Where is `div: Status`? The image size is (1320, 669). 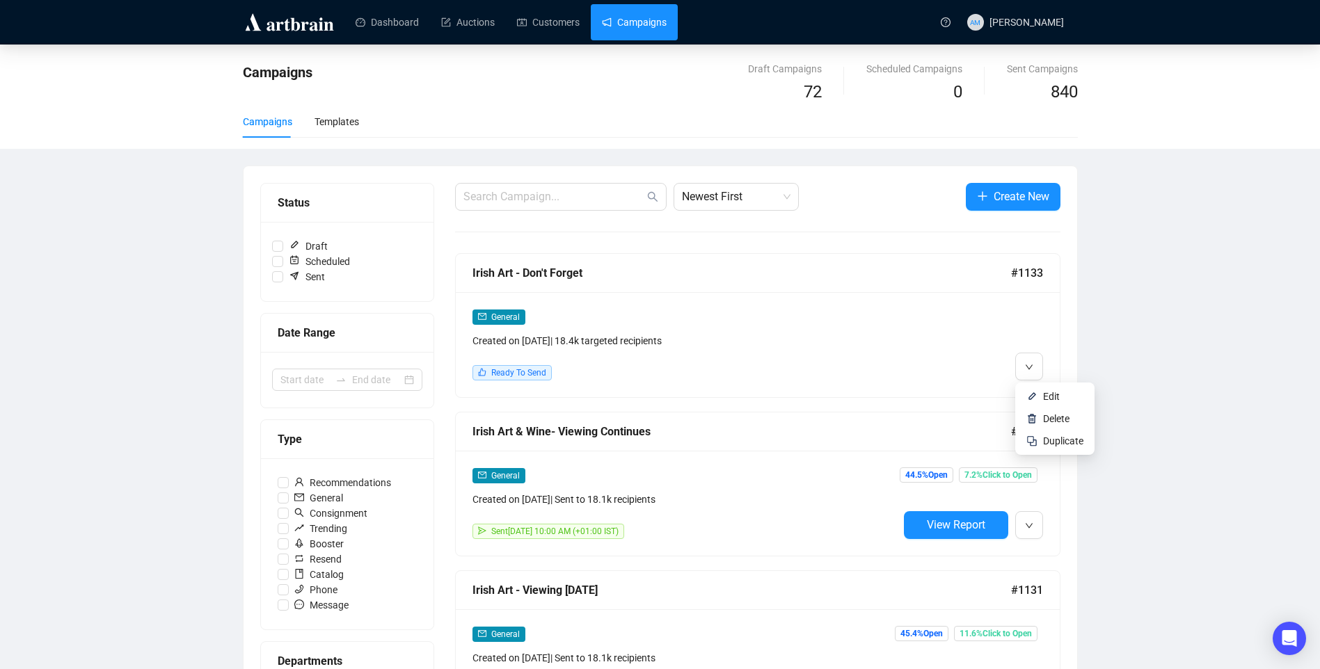
div: Status is located at coordinates (347, 202).